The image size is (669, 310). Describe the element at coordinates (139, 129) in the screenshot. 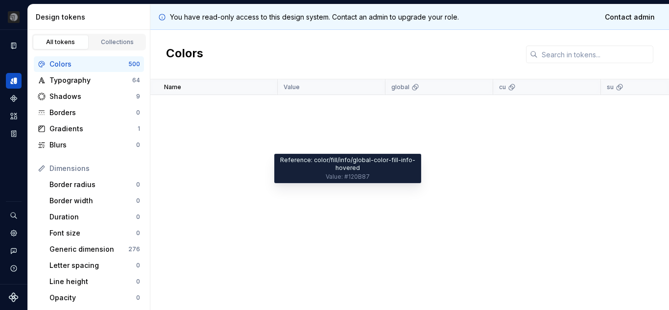

I see `div: 1` at that location.